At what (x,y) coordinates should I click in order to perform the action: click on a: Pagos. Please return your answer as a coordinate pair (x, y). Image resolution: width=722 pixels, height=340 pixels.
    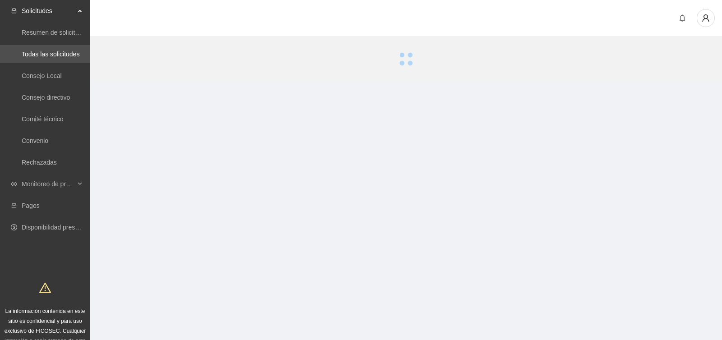
    Looking at the image, I should click on (31, 206).